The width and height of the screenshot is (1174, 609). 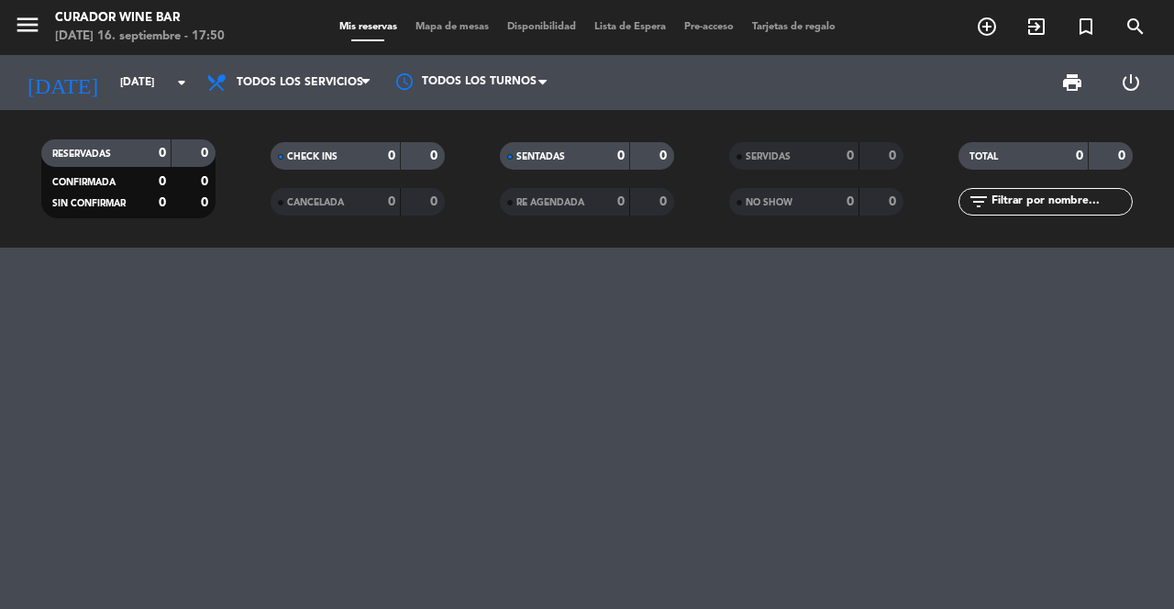 What do you see at coordinates (1073, 83) in the screenshot?
I see `span: print` at bounding box center [1073, 83].